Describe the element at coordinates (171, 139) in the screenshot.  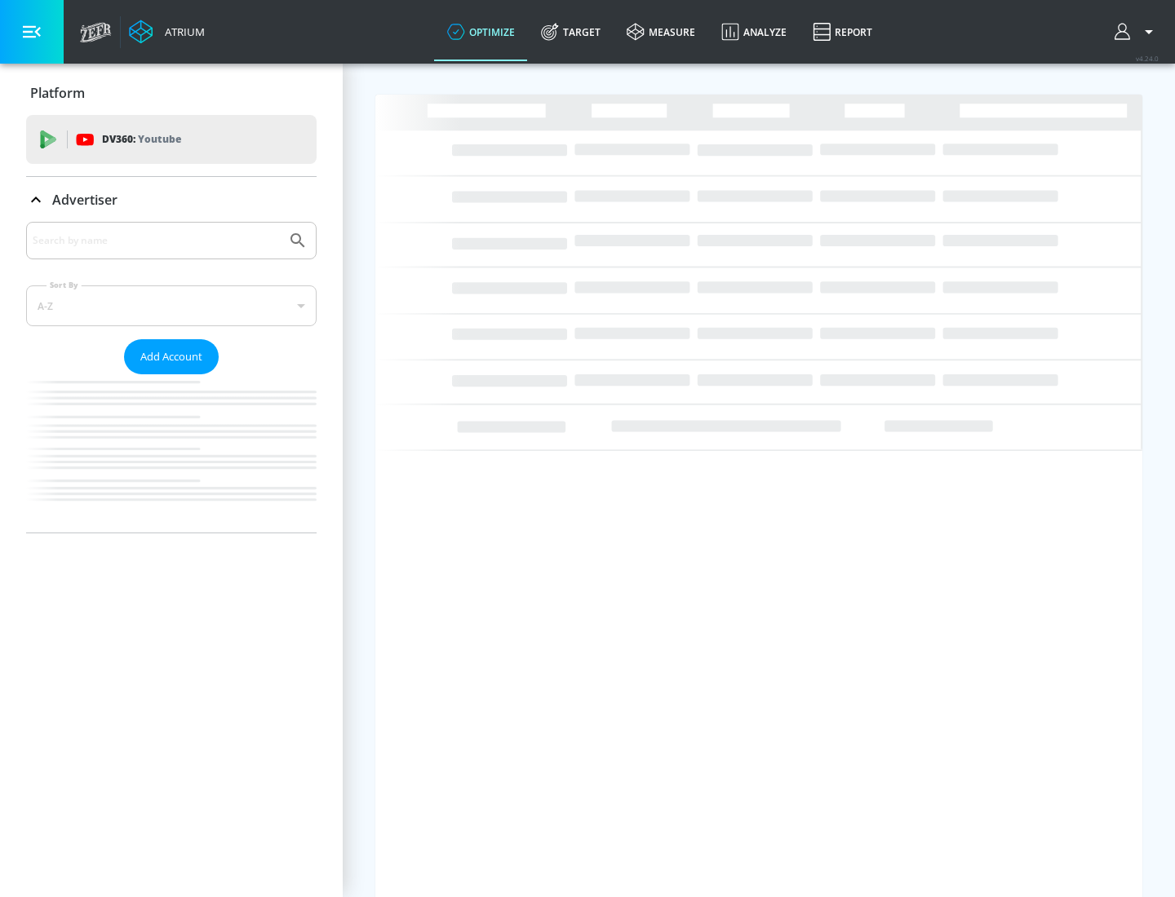
I see `div: DV360: Youtube` at that location.